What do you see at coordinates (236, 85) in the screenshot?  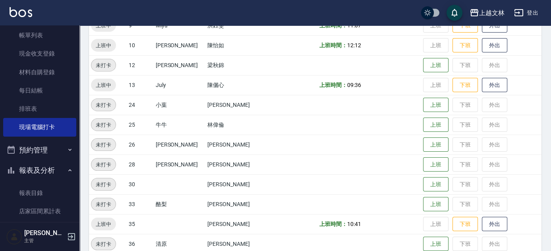 I see `td: 陳儷心` at bounding box center [236, 85].